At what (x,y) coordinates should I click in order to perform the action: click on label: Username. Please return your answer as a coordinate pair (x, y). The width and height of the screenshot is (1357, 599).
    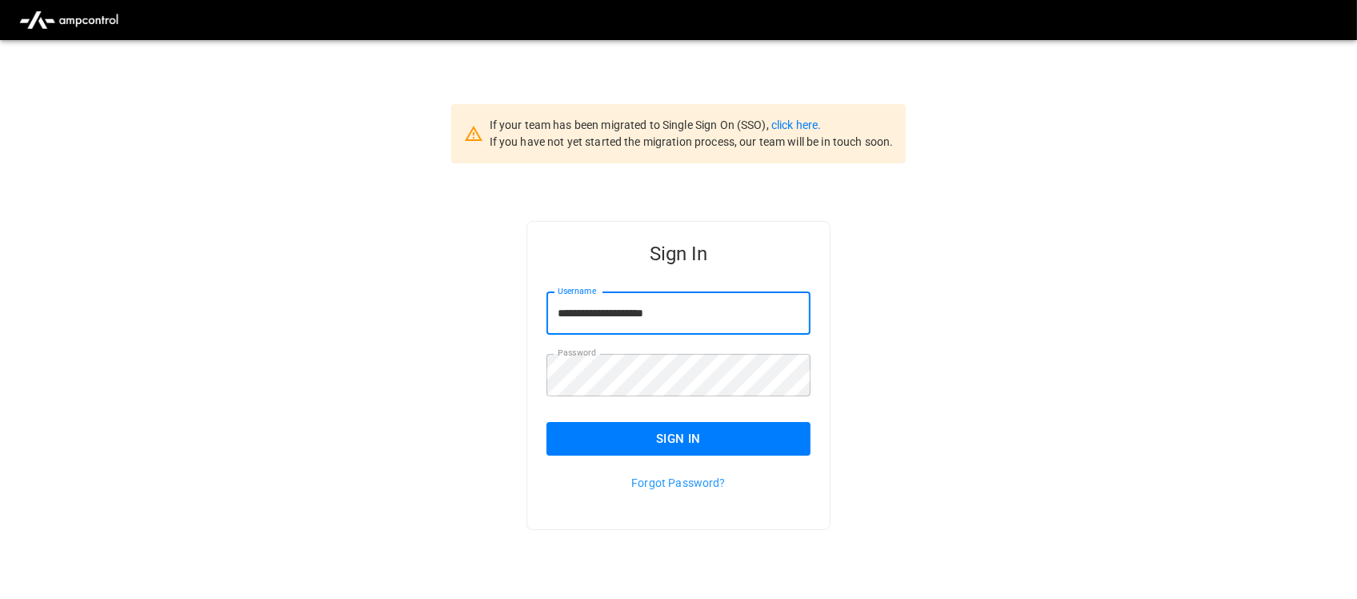
    Looking at the image, I should click on (577, 291).